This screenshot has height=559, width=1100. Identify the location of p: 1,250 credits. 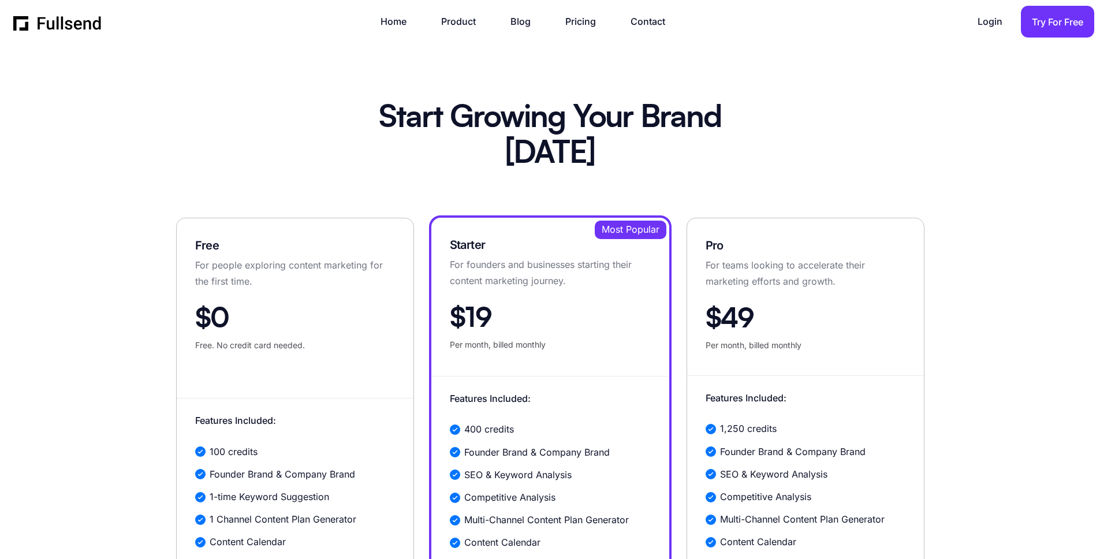
(748, 428).